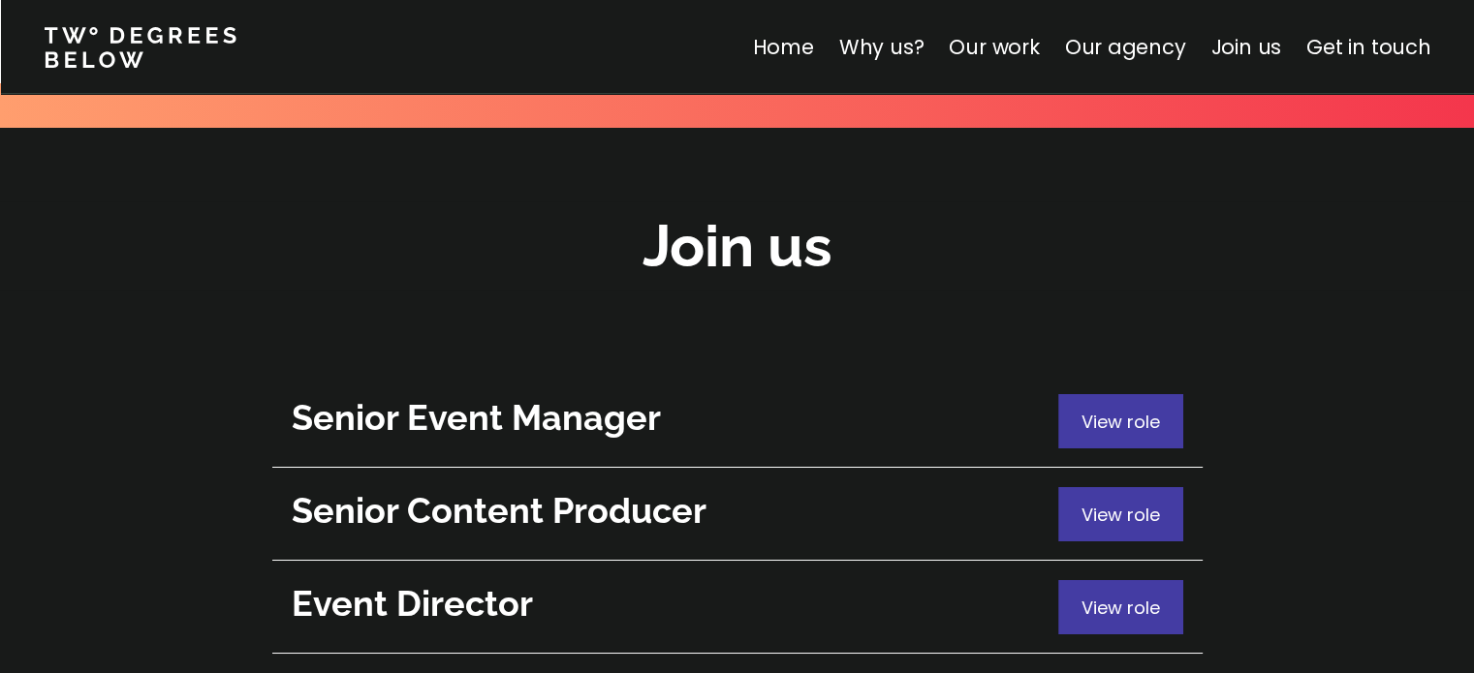 Image resolution: width=1474 pixels, height=673 pixels. Describe the element at coordinates (669, 418) in the screenshot. I see `h2: Senior Event Manager` at that location.